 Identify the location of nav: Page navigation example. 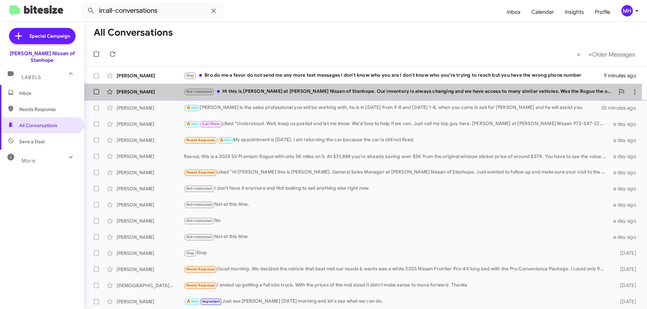
(605, 54).